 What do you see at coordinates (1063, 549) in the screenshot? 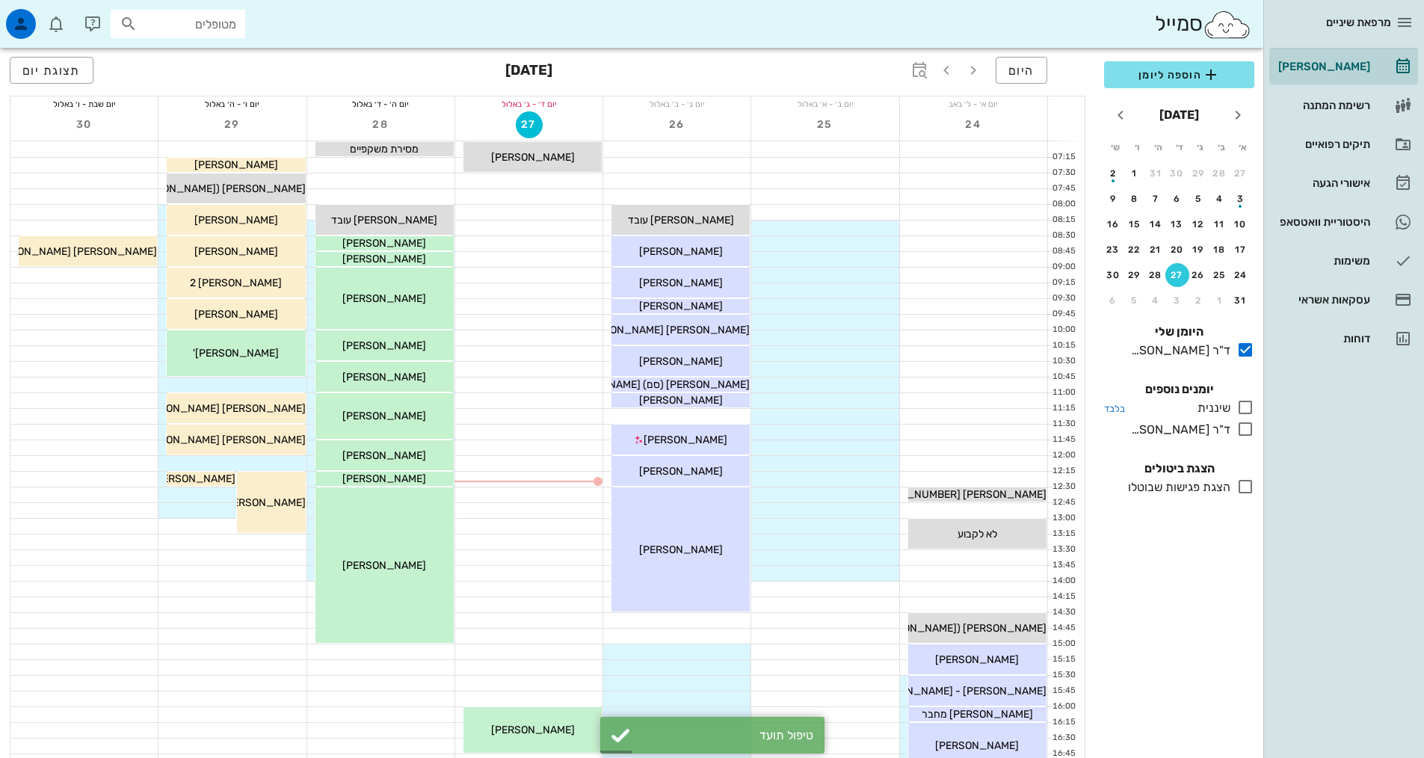
I see `div: 13:30` at bounding box center [1063, 549].